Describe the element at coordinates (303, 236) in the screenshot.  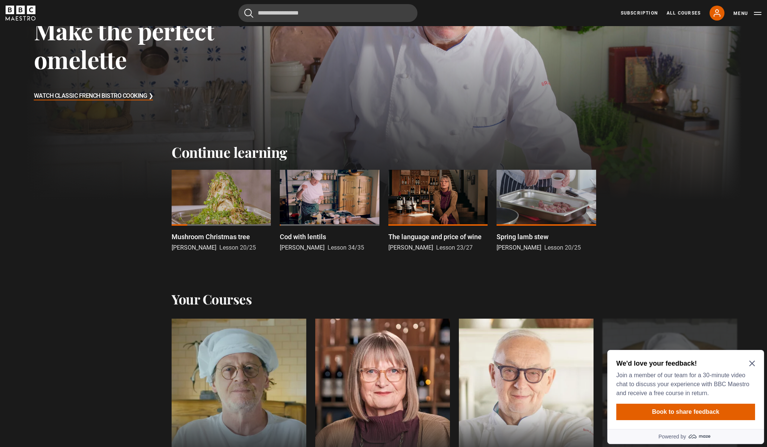
I see `p: Cod with lentils` at that location.